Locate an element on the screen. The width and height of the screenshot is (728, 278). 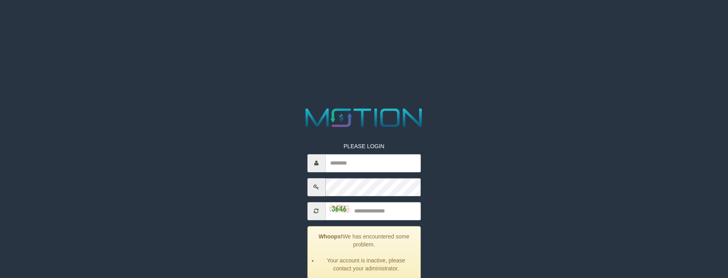
li: Your account is inactive, please contact your administrator. is located at coordinates (366, 265).